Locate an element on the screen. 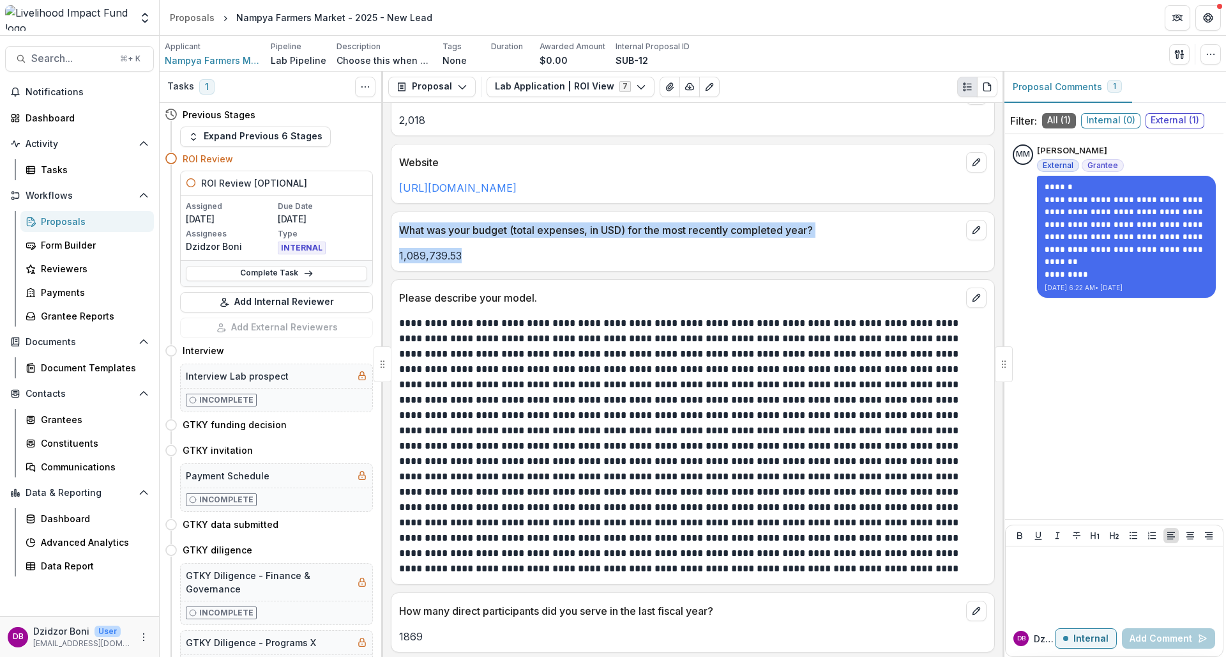  button: Bullet List is located at coordinates (1134, 535).